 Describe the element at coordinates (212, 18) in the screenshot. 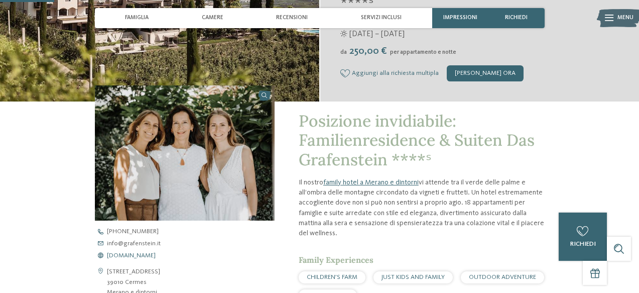

I see `span: Camere` at that location.